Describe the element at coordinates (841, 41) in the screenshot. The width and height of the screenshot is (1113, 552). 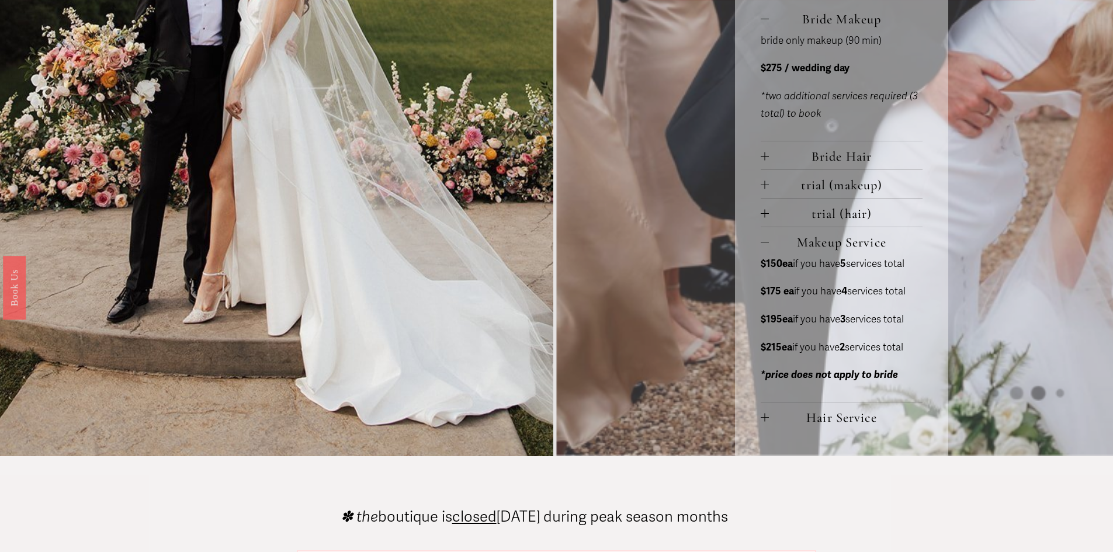
I see `p: bride only makeup (90 min)` at that location.